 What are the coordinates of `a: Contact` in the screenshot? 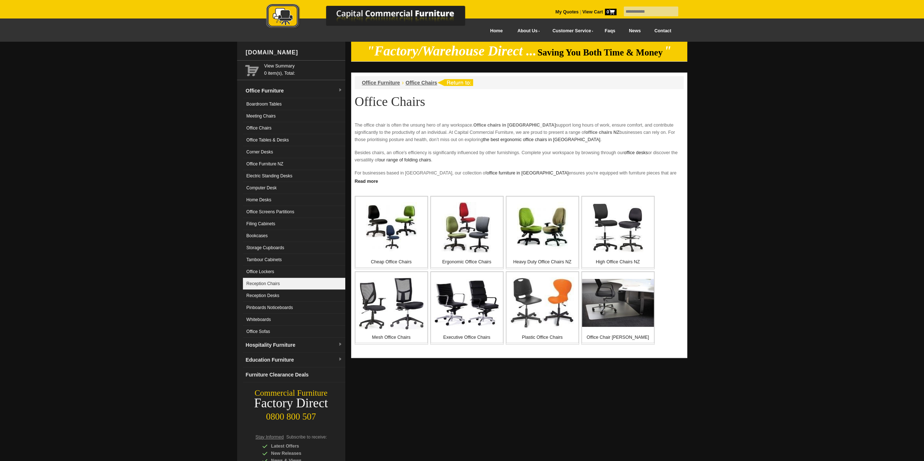 It's located at (662, 31).